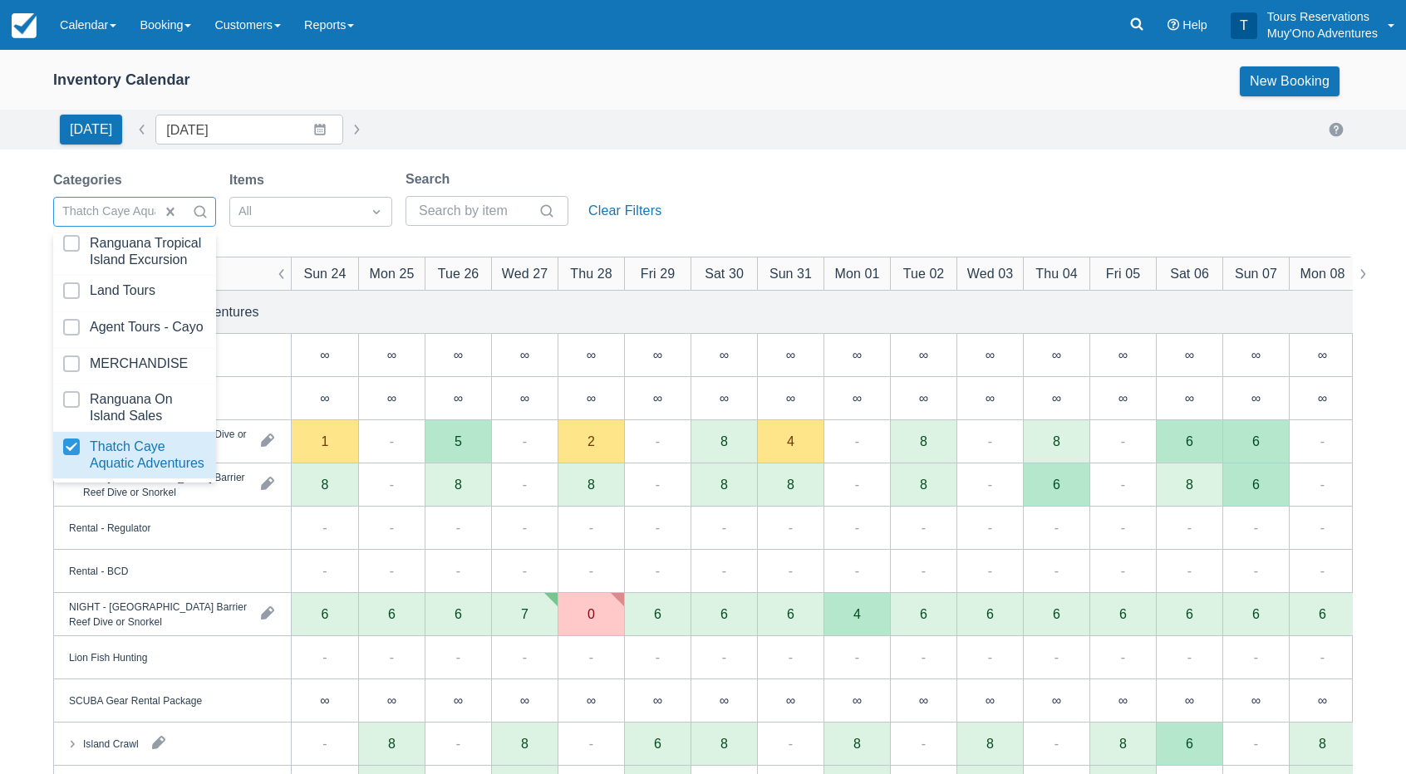 The height and width of the screenshot is (774, 1406). I want to click on div: Sun 24, so click(324, 273).